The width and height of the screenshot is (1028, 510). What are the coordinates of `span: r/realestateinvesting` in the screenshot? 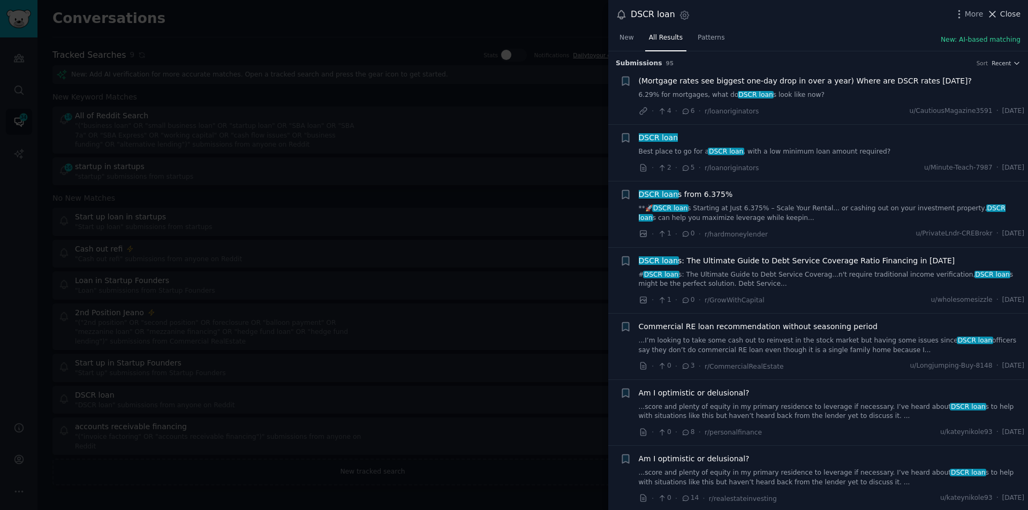 It's located at (743, 499).